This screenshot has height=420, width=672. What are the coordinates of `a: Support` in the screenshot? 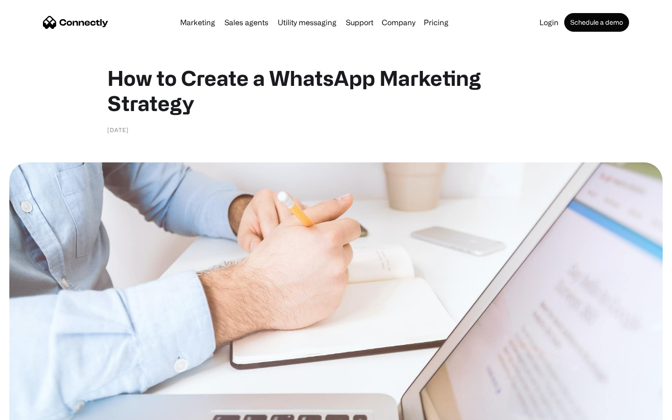 It's located at (359, 22).